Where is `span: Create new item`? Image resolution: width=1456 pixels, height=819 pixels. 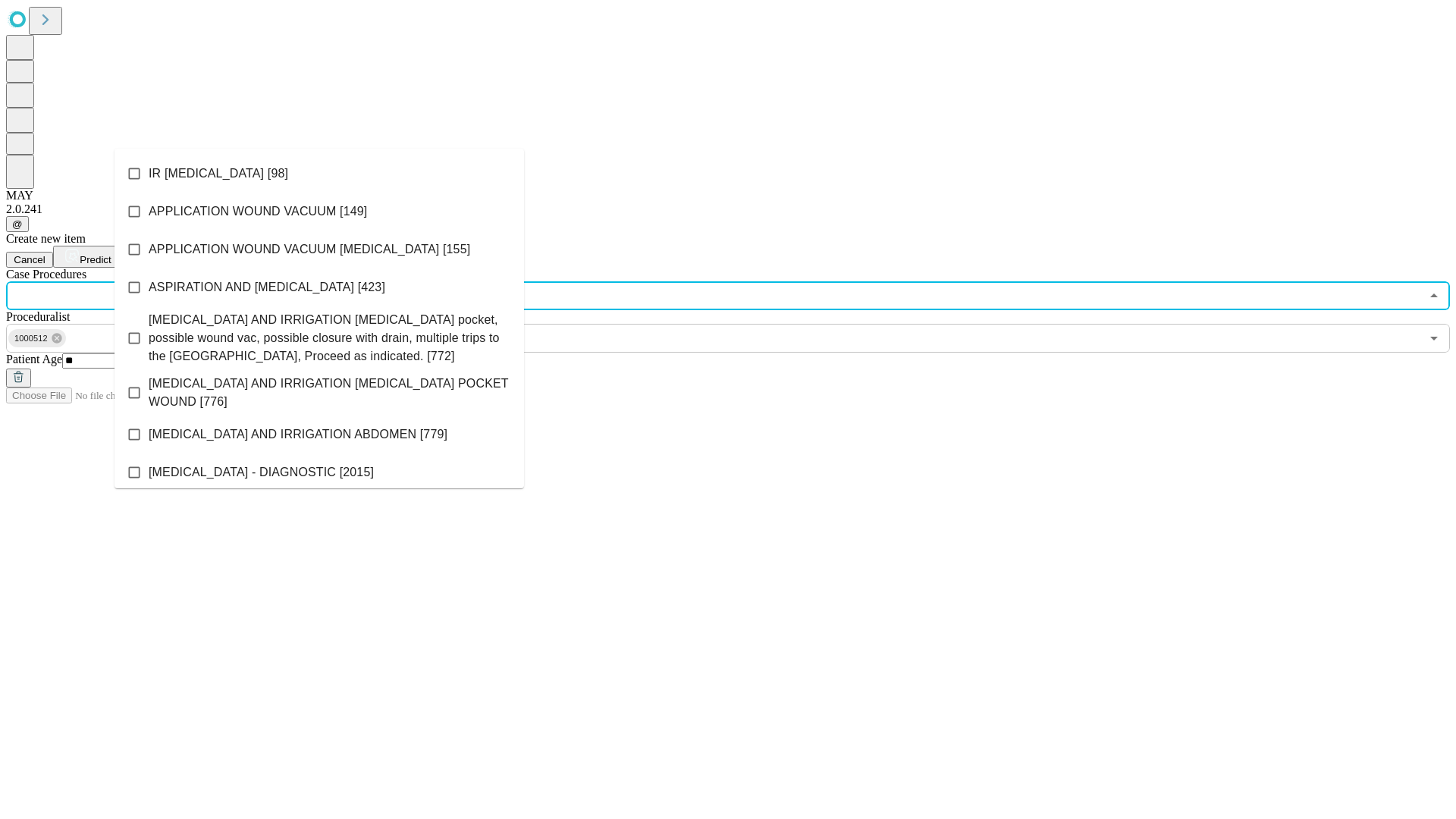 span: Create new item is located at coordinates (46, 238).